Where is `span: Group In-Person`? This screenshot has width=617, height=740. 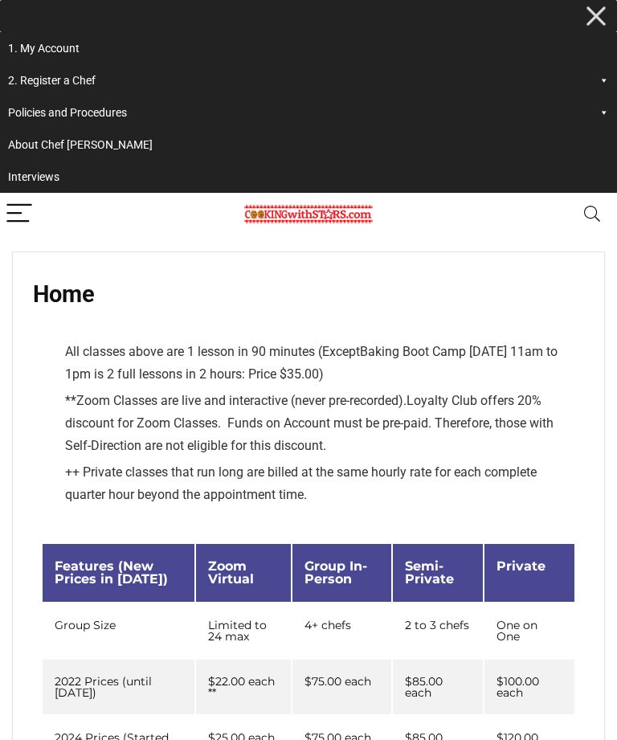
span: Group In-Person is located at coordinates (336, 572).